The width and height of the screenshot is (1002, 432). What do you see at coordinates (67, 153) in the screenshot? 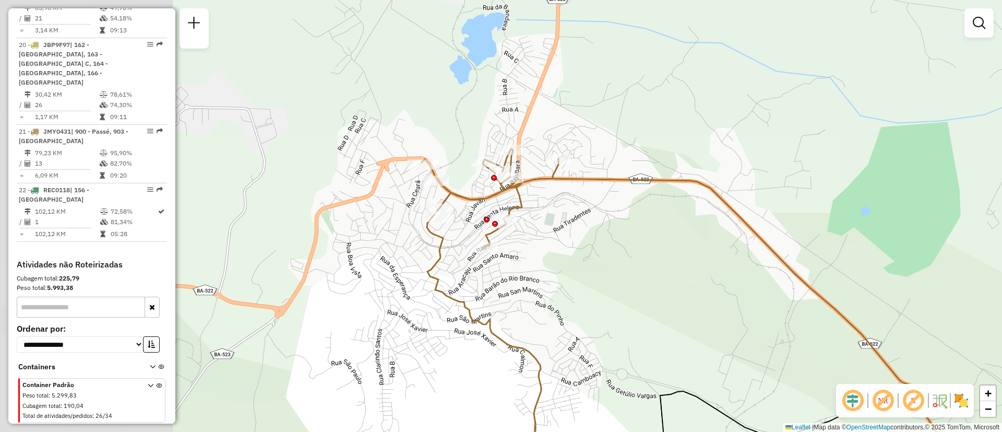
I see `td: 79,23 KM` at bounding box center [67, 153].